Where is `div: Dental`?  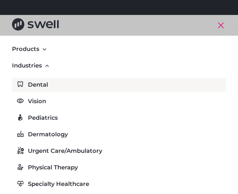
div: Dental is located at coordinates (38, 84).